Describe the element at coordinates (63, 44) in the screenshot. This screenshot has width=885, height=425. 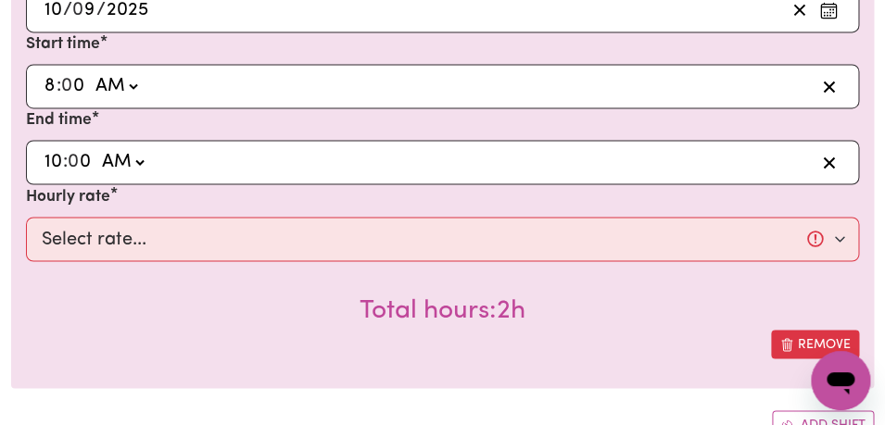
I see `label: Start time` at that location.